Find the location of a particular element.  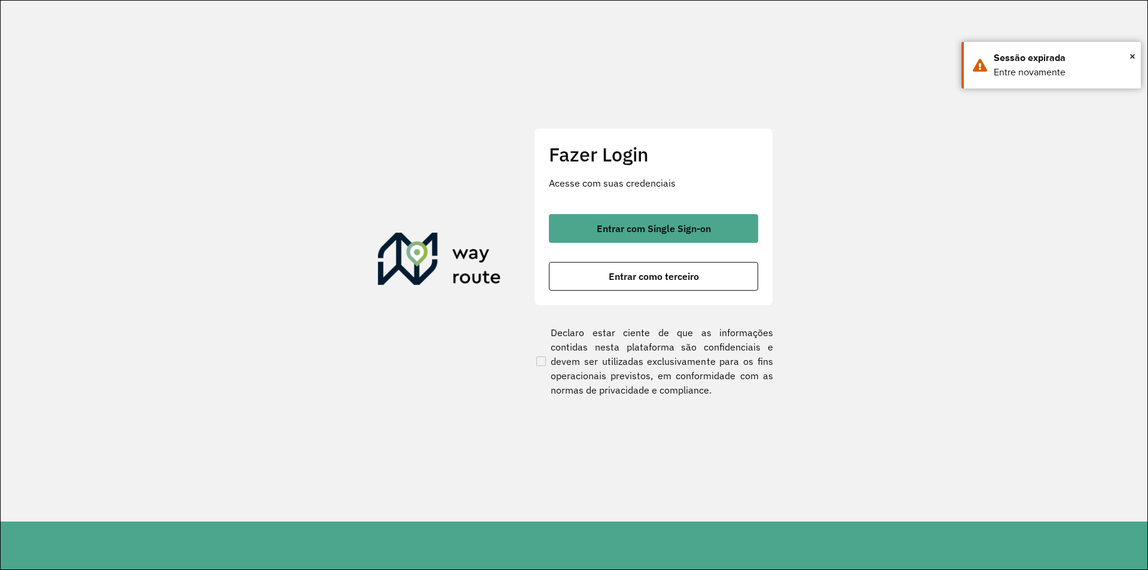

span: Entrar com Single Sign-on is located at coordinates (653, 228).